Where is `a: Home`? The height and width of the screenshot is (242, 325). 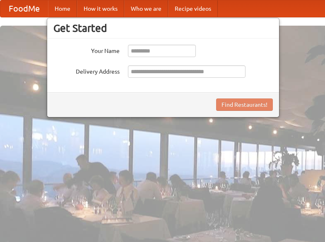
a: Home is located at coordinates (63, 9).